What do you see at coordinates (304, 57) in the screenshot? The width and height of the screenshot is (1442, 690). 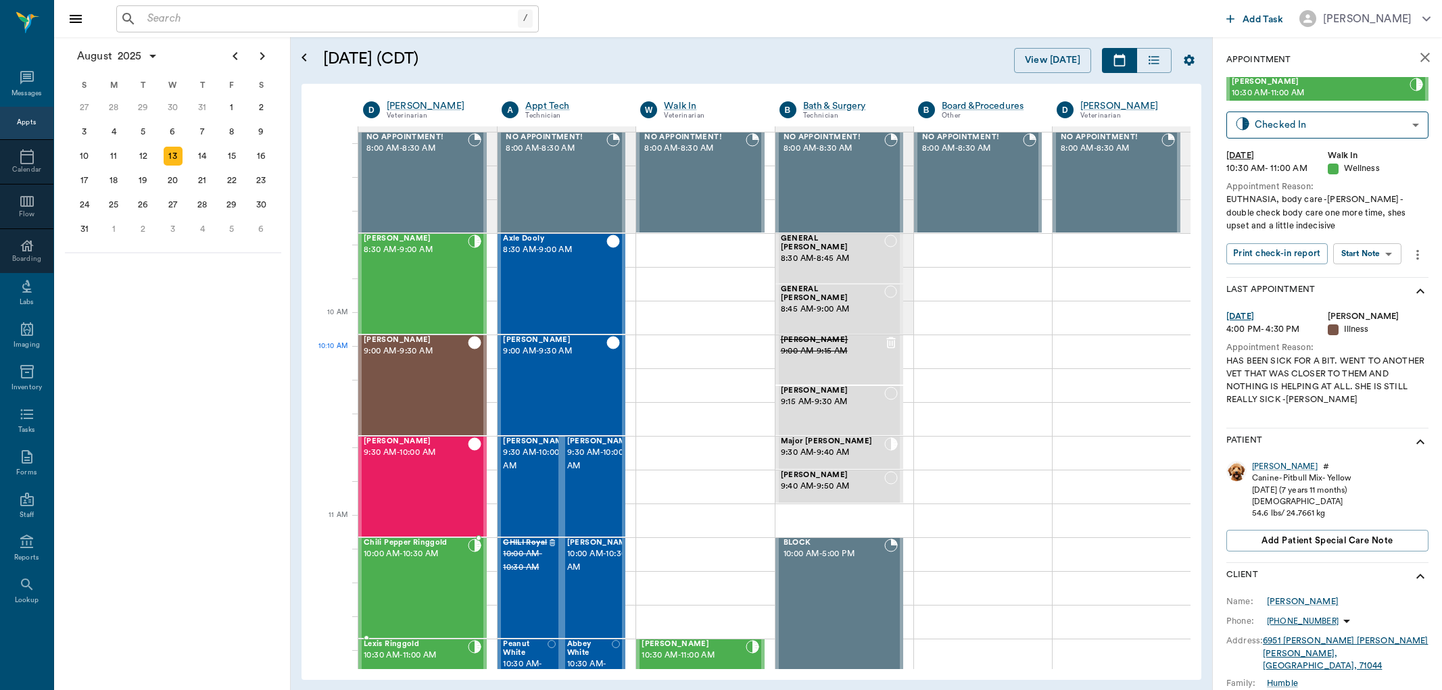 I see `button: Open calendar` at bounding box center [304, 57].